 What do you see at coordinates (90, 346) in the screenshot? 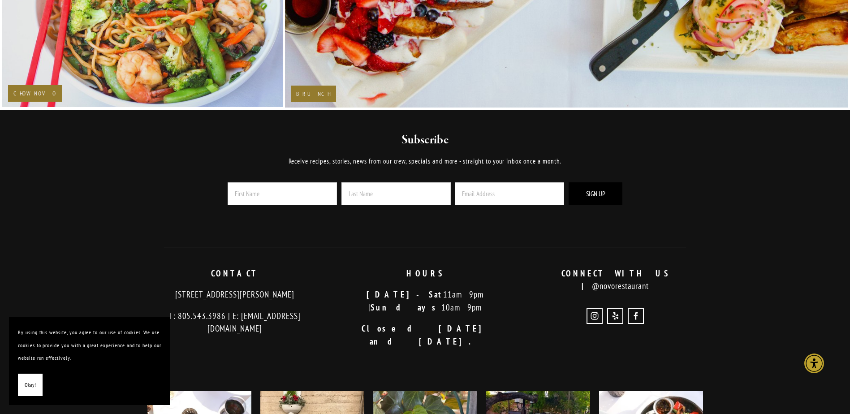
I see `p: By using this website, you agree to our use of cookies. We use cookies to provide you with a grea...` at bounding box center [90, 346].